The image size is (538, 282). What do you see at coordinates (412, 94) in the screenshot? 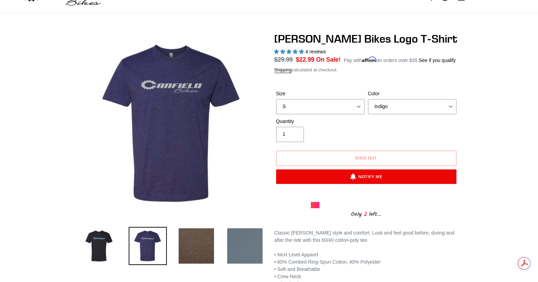
I see `label: Color` at bounding box center [412, 94].